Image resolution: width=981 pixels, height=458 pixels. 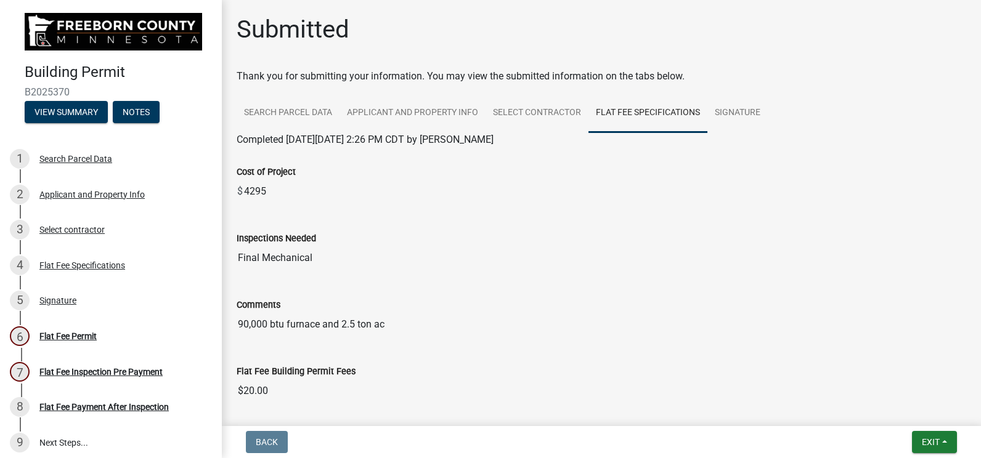 What do you see at coordinates (66, 113) in the screenshot?
I see `wm-modal-confirm: Summary` at bounding box center [66, 113].